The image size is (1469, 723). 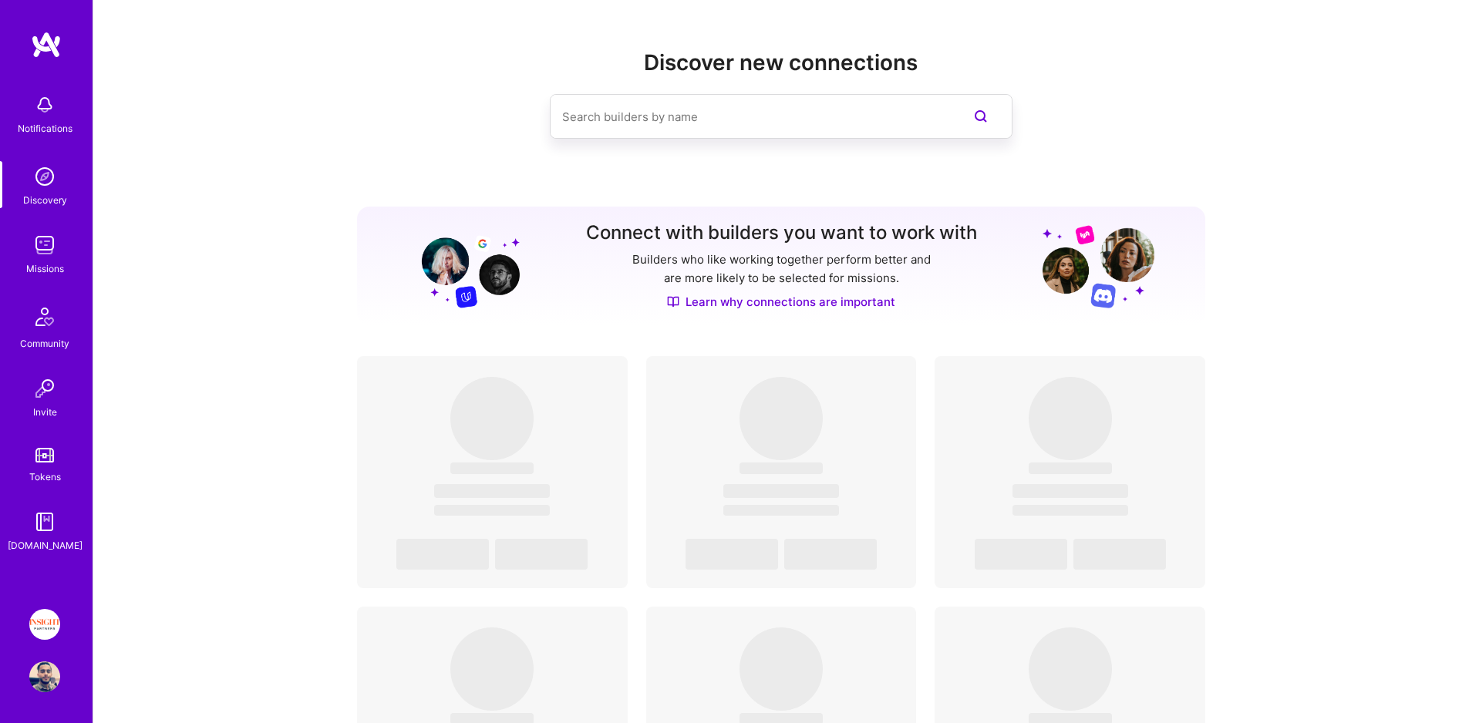 What do you see at coordinates (45, 268) in the screenshot?
I see `div: Missions` at bounding box center [45, 268].